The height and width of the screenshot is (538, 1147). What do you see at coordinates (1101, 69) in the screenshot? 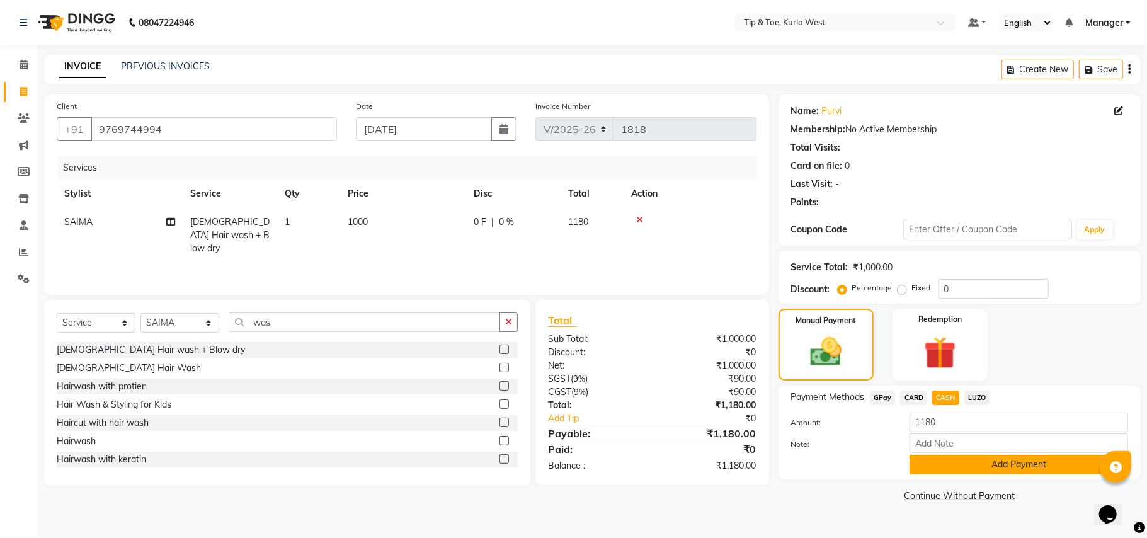
I see `button: Save` at bounding box center [1101, 69].